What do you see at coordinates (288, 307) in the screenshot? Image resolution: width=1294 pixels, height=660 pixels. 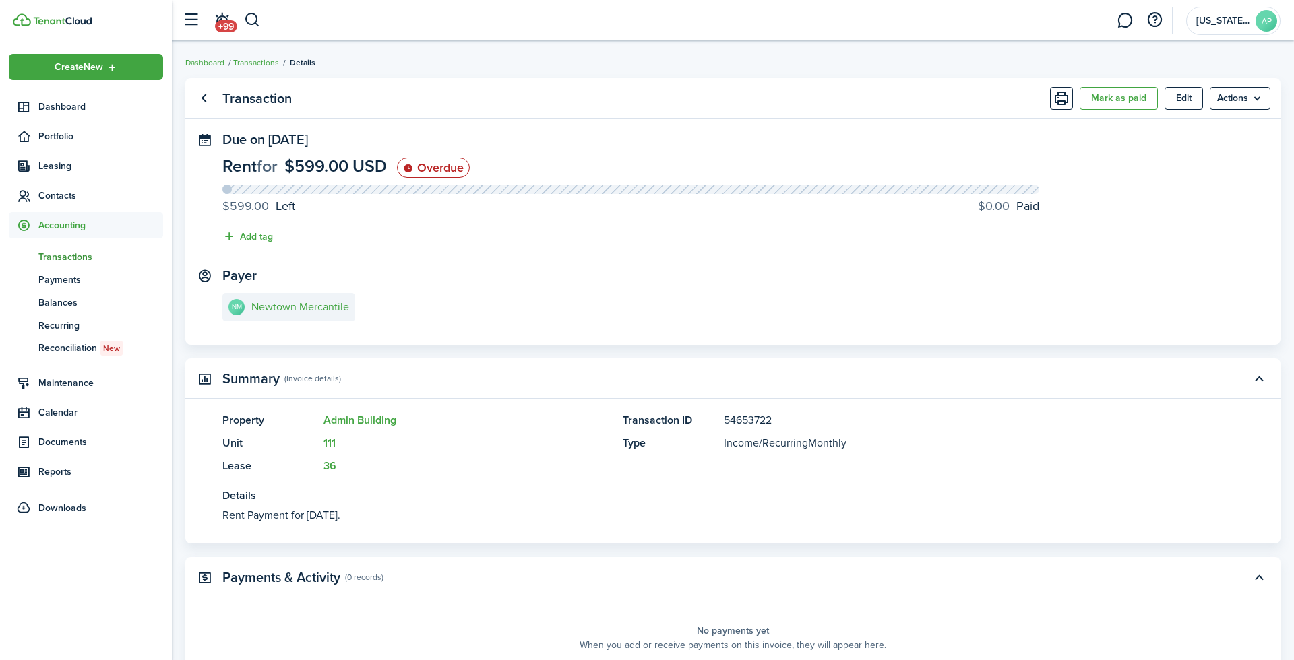 I see `a: NMNewtown Mercantile` at bounding box center [288, 307].